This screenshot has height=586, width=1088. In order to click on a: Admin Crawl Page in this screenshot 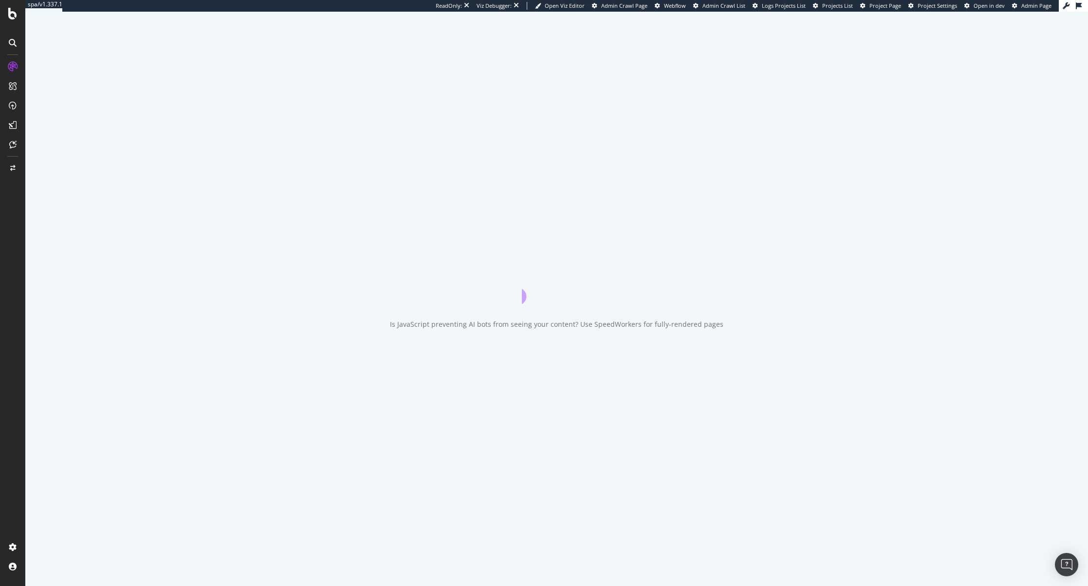, I will do `click(620, 6)`.